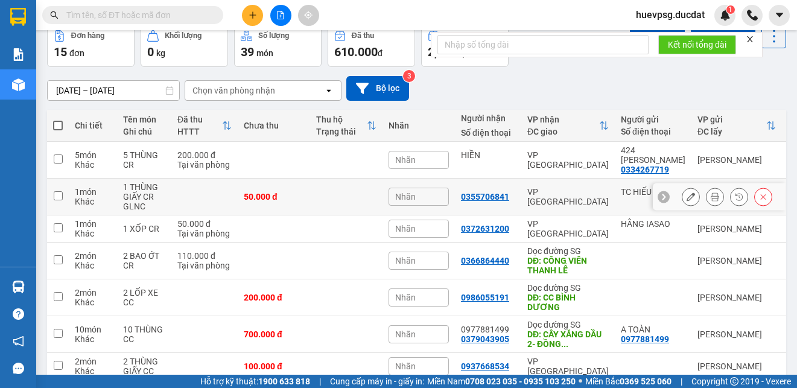  Describe the element at coordinates (113, 90) in the screenshot. I see `input: Select a date range.` at that location.